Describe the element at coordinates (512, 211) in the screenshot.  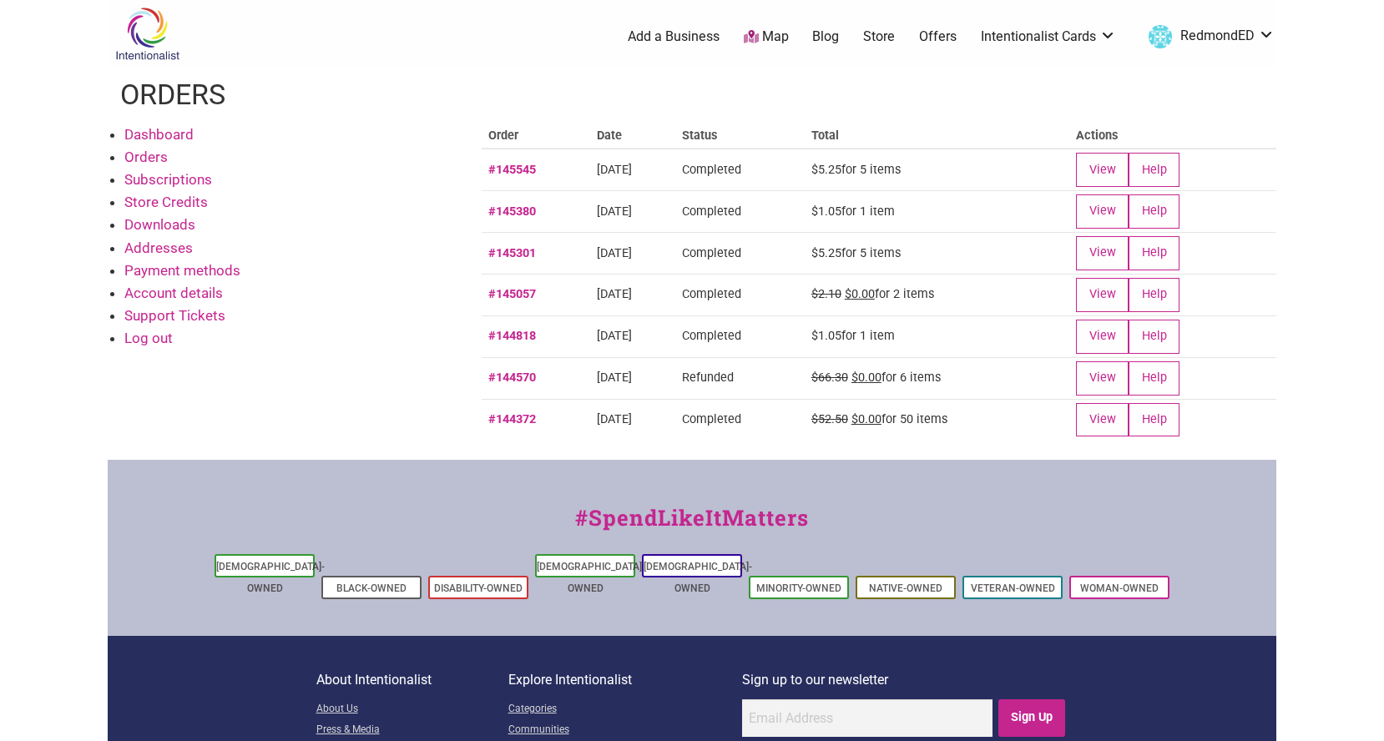
I see `a: View order number 145380` at that location.